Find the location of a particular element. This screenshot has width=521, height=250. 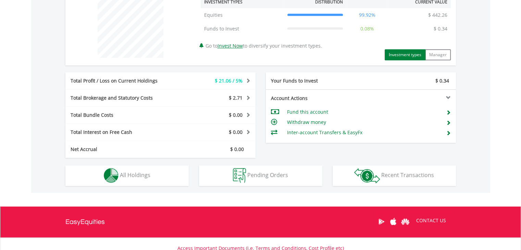

a: EasyEquities is located at coordinates (85, 222).